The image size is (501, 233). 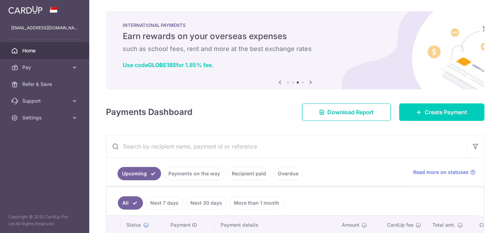 I want to click on span: Download Report, so click(x=351, y=112).